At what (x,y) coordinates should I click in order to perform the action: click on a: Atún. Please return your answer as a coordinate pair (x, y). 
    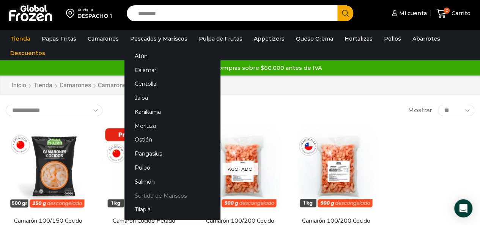
    Looking at the image, I should click on (172, 56).